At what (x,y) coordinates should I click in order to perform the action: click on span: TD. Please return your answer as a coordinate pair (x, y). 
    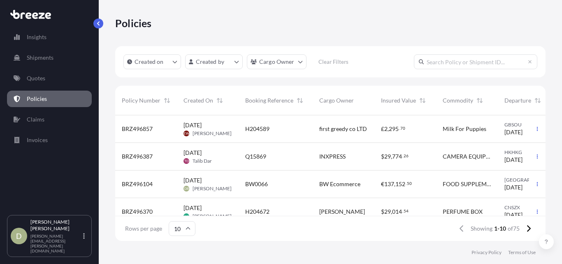
    Looking at the image, I should click on (186, 161).